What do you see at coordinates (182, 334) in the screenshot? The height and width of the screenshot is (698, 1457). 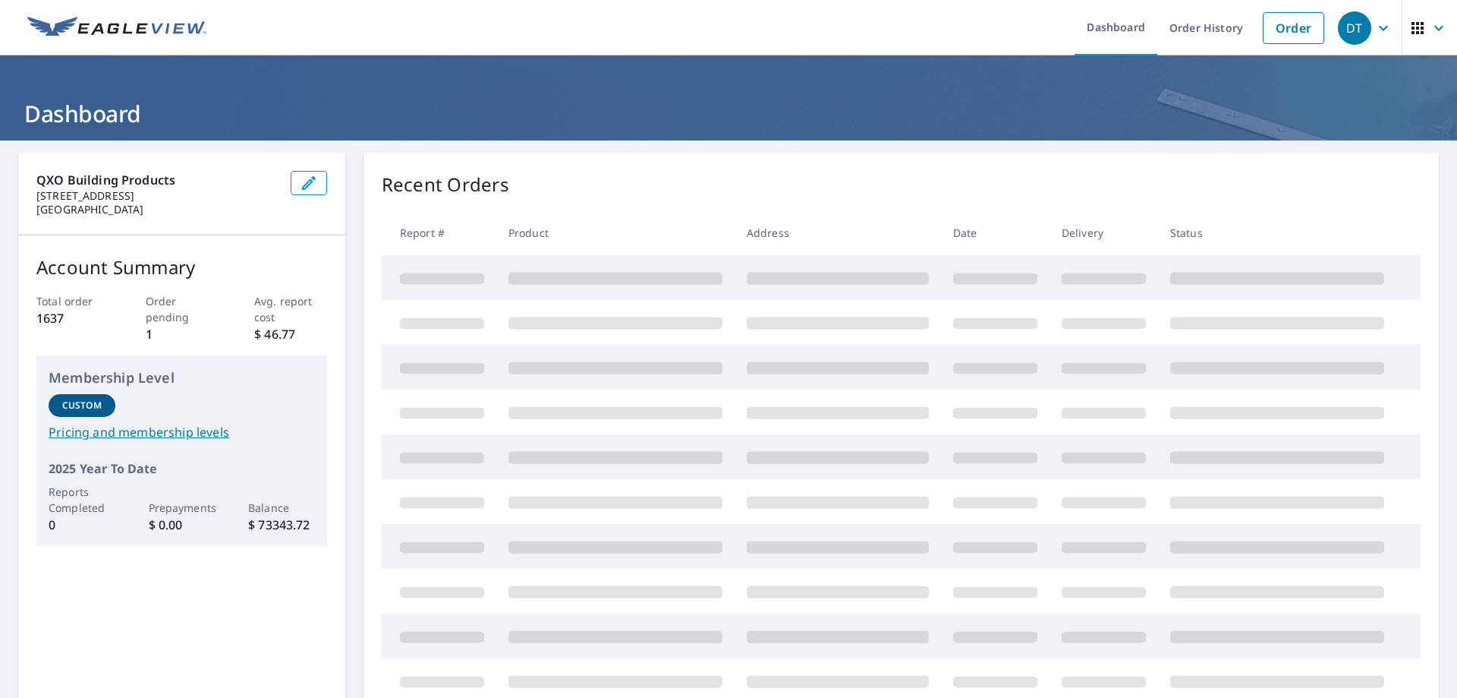 I see `p: 1` at bounding box center [182, 334].